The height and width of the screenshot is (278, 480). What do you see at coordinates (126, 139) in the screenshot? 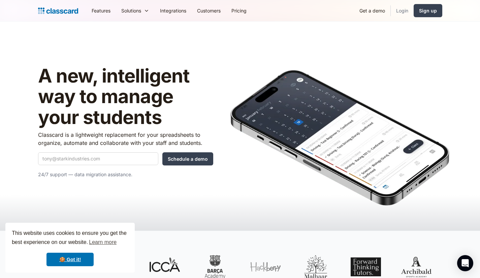
I see `p: Classcard is a lightweight replacement for your spreadsheets to organize, automate and collaborat...` at bounding box center [126, 139].